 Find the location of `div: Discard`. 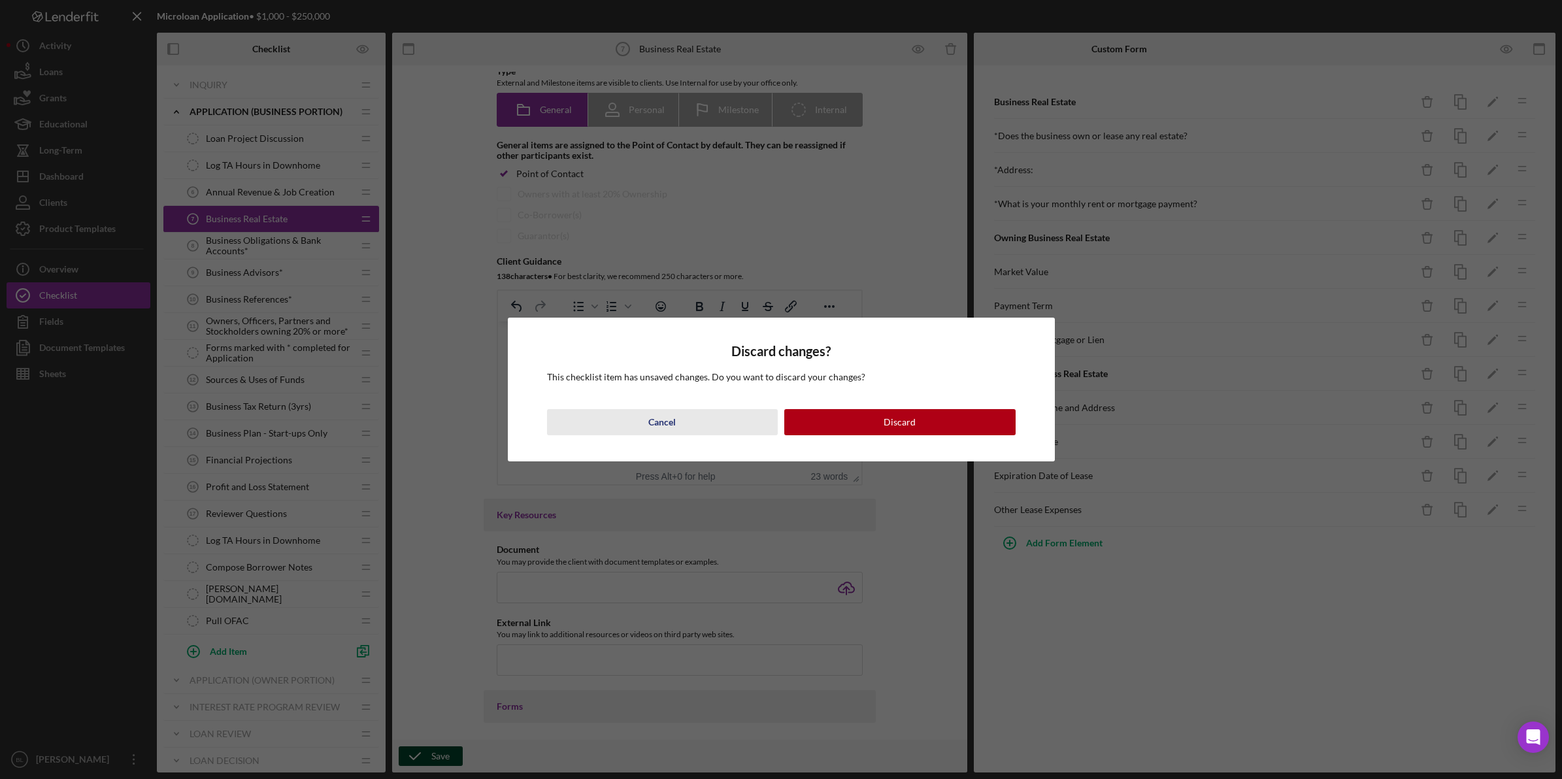

div: Discard is located at coordinates (899, 422).